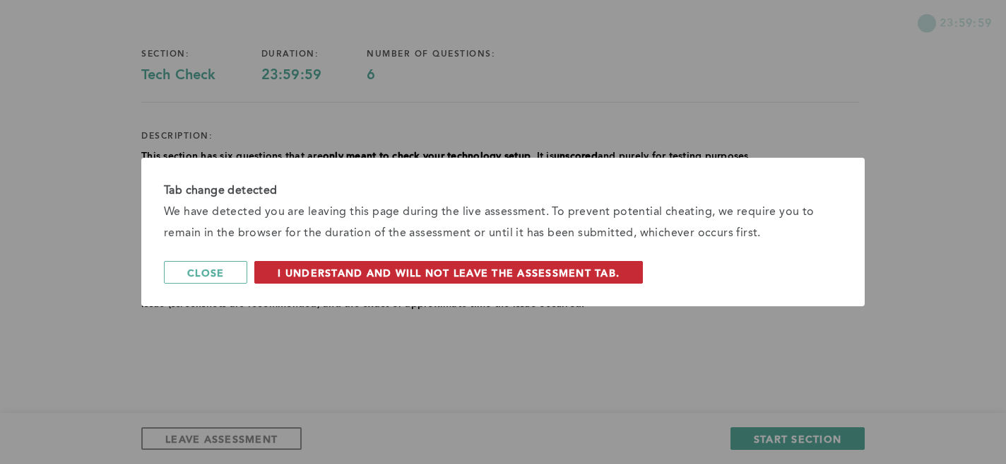 The width and height of the screenshot is (1006, 464). Describe the element at coordinates (206, 272) in the screenshot. I see `span: Close` at that location.